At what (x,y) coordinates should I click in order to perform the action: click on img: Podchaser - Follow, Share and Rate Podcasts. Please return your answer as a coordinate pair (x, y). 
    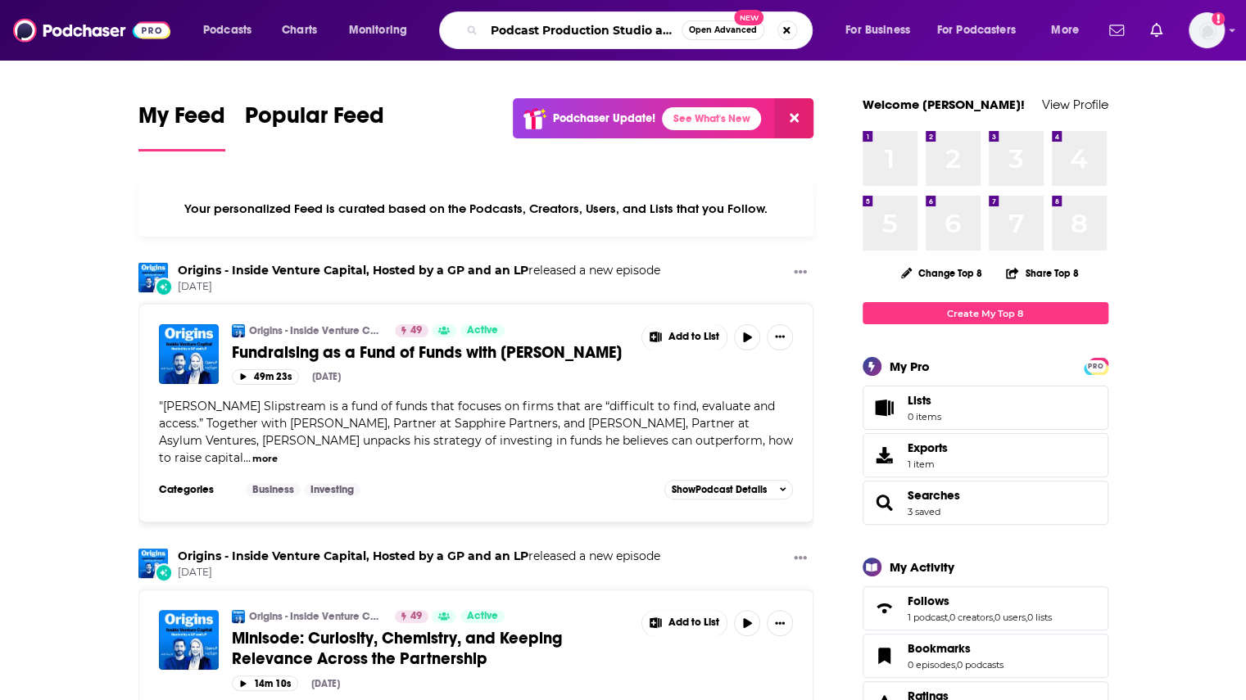
    Looking at the image, I should click on (92, 30).